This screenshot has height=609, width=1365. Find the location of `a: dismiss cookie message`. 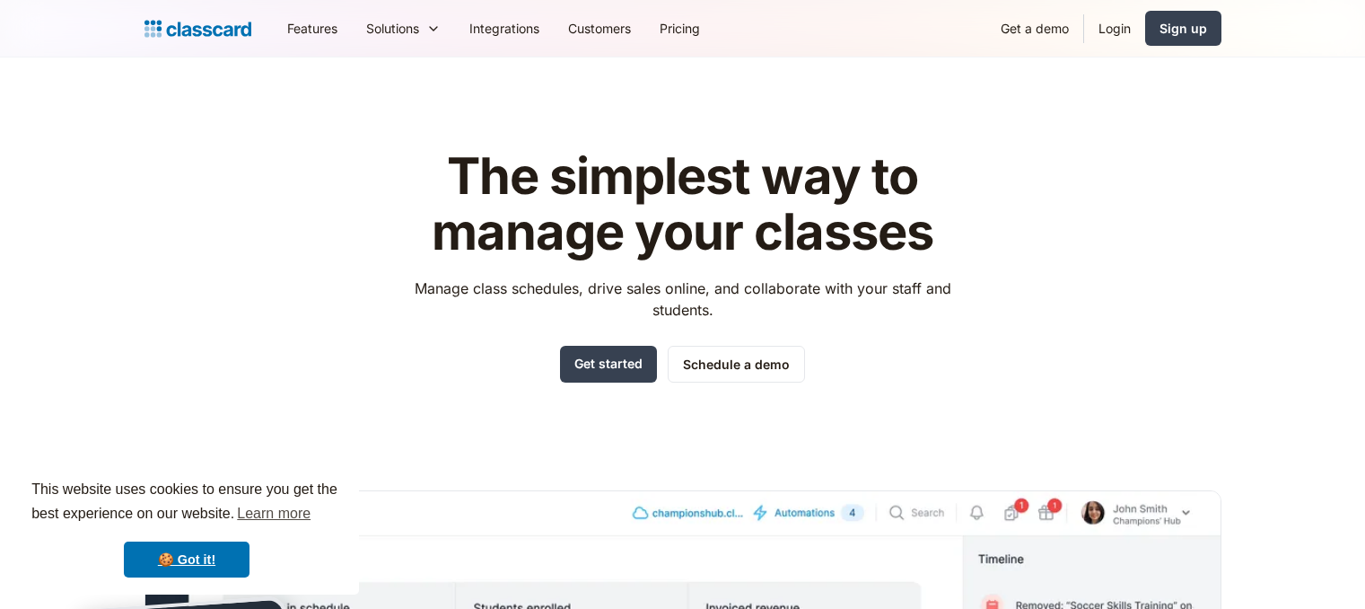

a: dismiss cookie message is located at coordinates (187, 559).